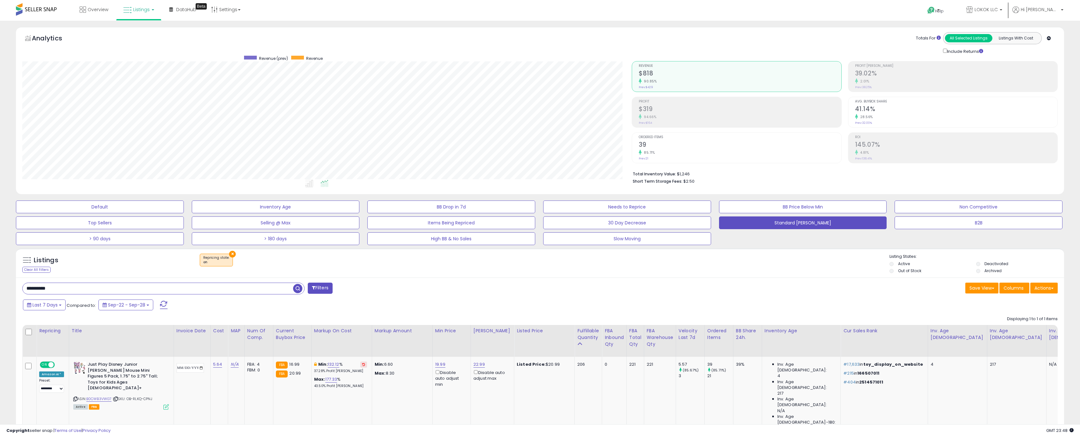  I want to click on div: FBA: 4, so click(258, 365).